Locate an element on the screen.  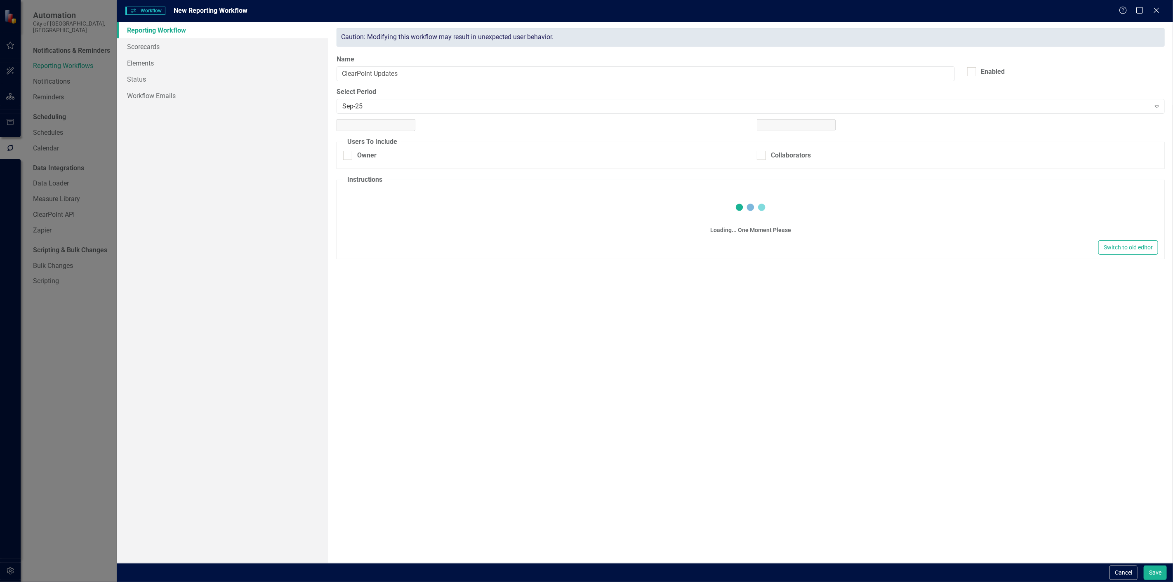
div: Caution: Modifying this workflow may result in unexpected user behavior. is located at coordinates (750, 37).